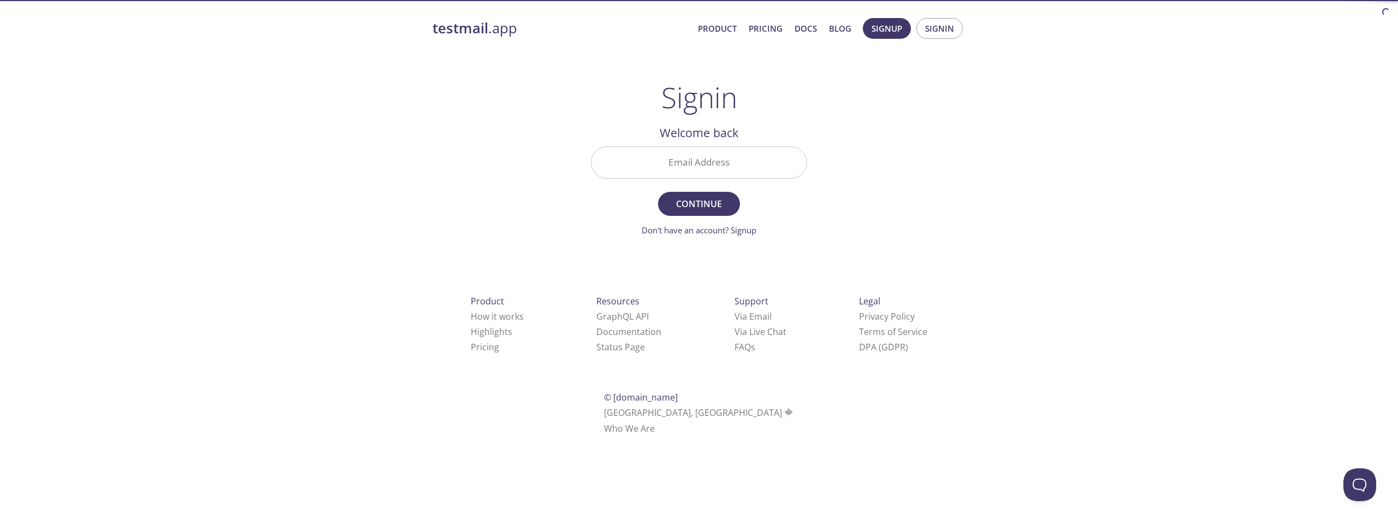  What do you see at coordinates (752, 301) in the screenshot?
I see `span: Support` at bounding box center [752, 301].